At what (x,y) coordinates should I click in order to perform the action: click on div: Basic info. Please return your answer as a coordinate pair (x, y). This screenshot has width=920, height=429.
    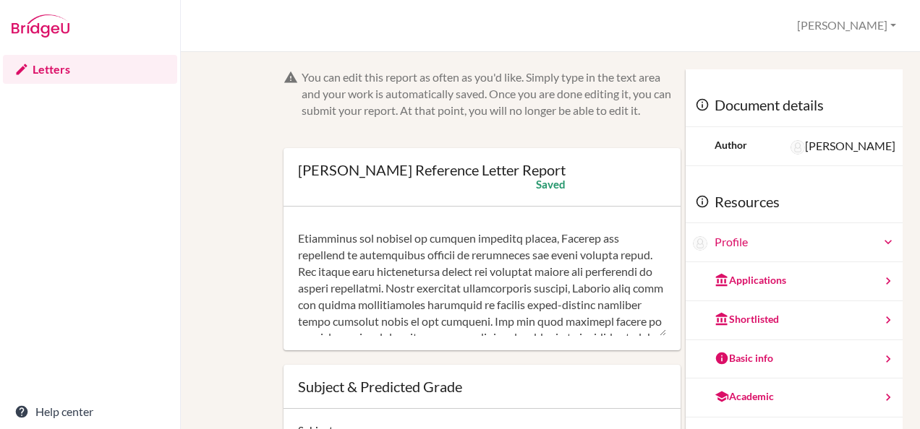
    Looking at the image, I should click on (743, 359).